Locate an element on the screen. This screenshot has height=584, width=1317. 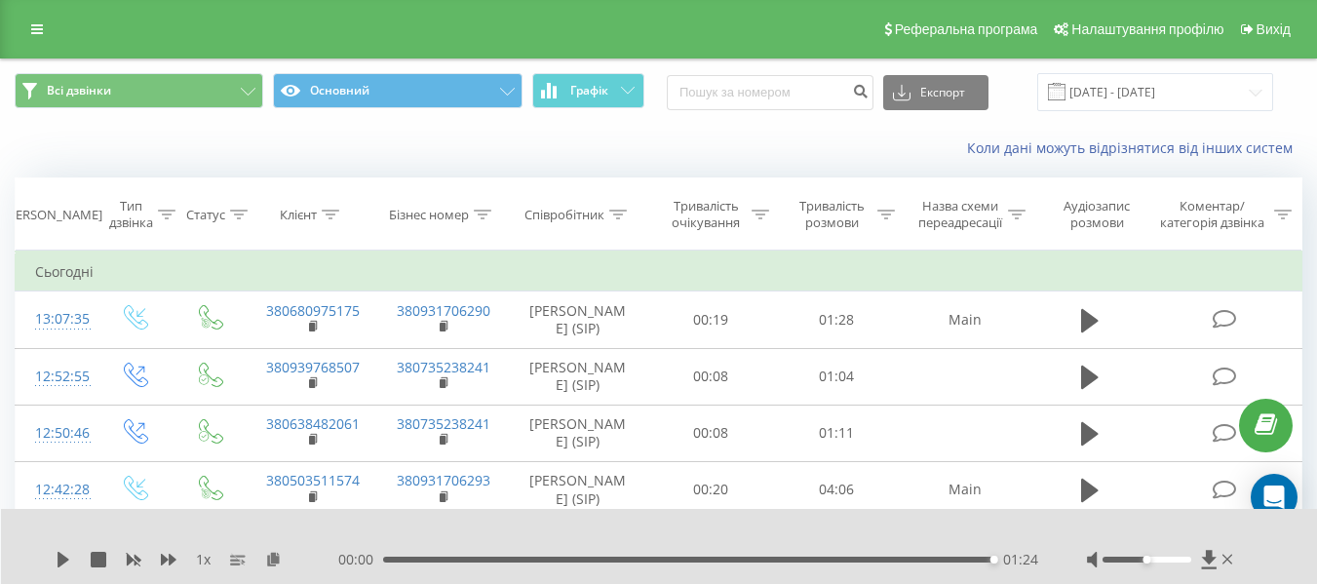
div: Статус is located at coordinates (206, 215).